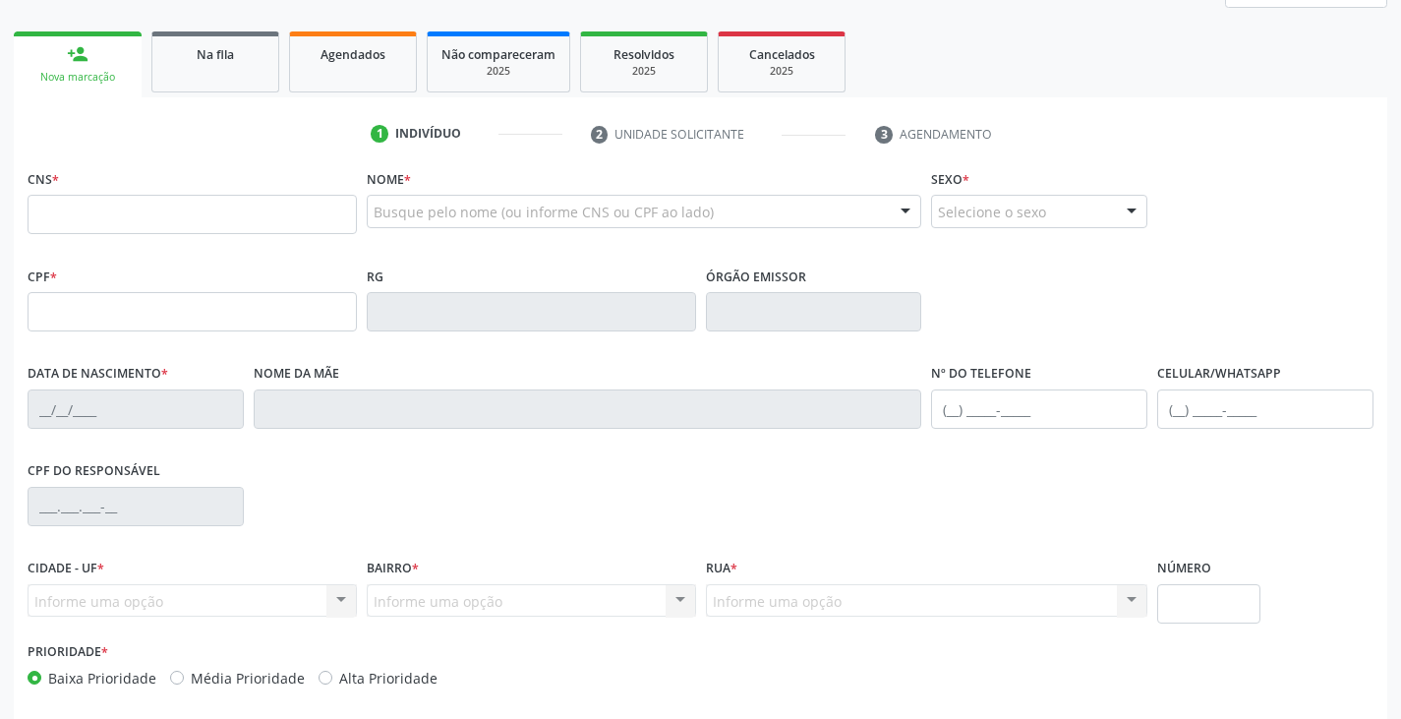 Image resolution: width=1401 pixels, height=719 pixels. Describe the element at coordinates (992, 211) in the screenshot. I see `span: Selecione o sexo` at that location.